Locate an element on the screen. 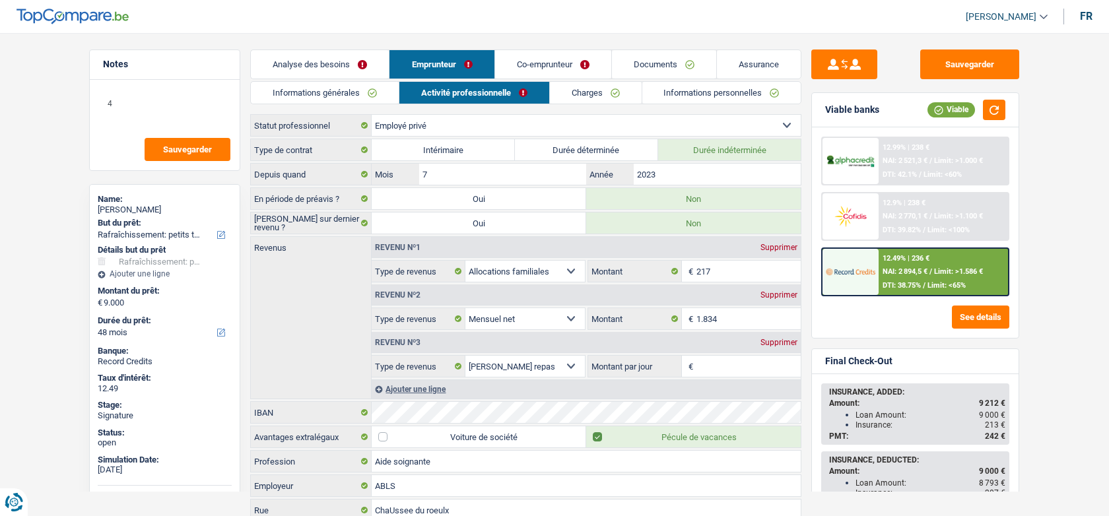 This screenshot has width=1109, height=516. label: Voiture de société is located at coordinates (479, 437).